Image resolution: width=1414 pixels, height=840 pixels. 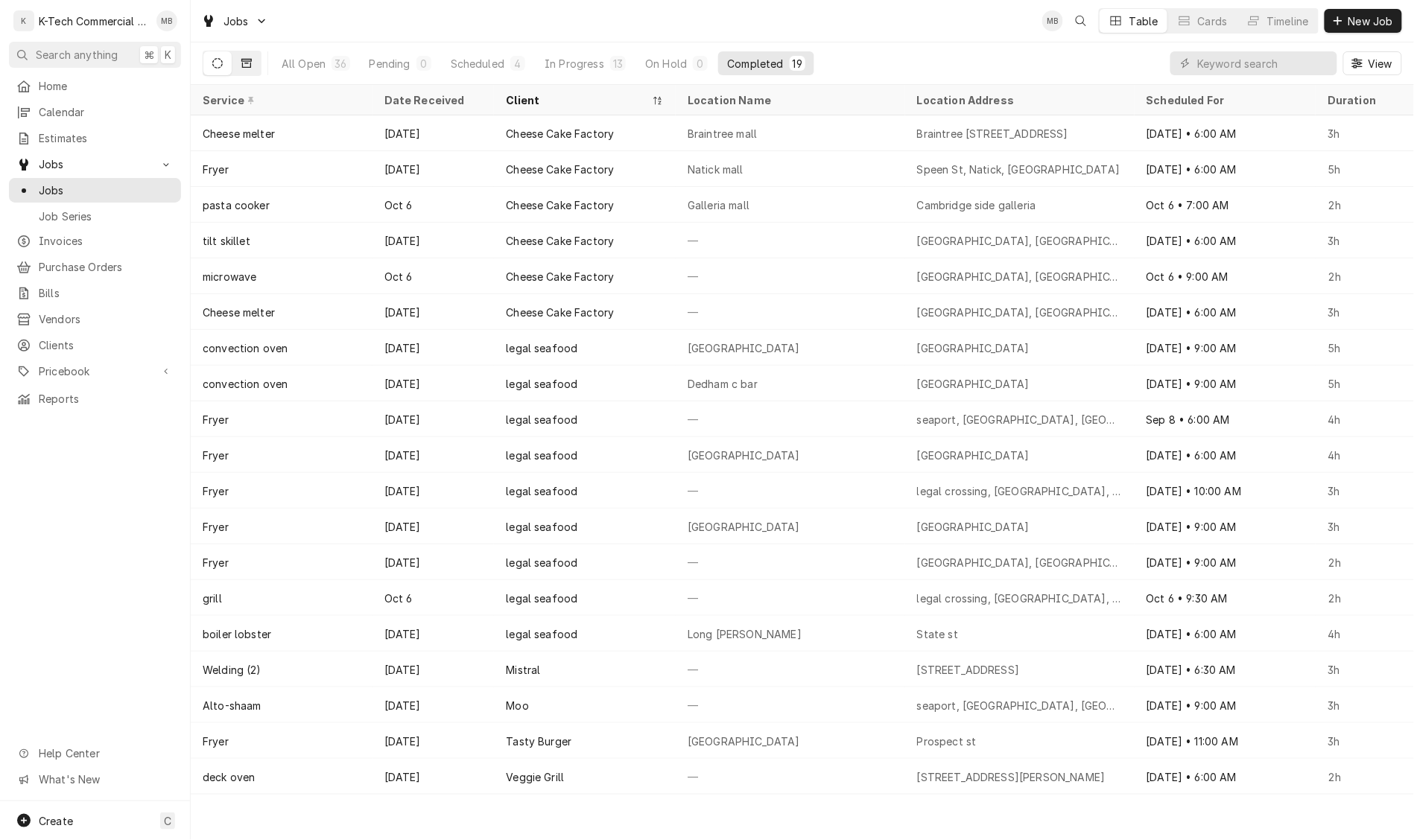 What do you see at coordinates (1053, 21) in the screenshot?
I see `div: MB` at bounding box center [1053, 21].